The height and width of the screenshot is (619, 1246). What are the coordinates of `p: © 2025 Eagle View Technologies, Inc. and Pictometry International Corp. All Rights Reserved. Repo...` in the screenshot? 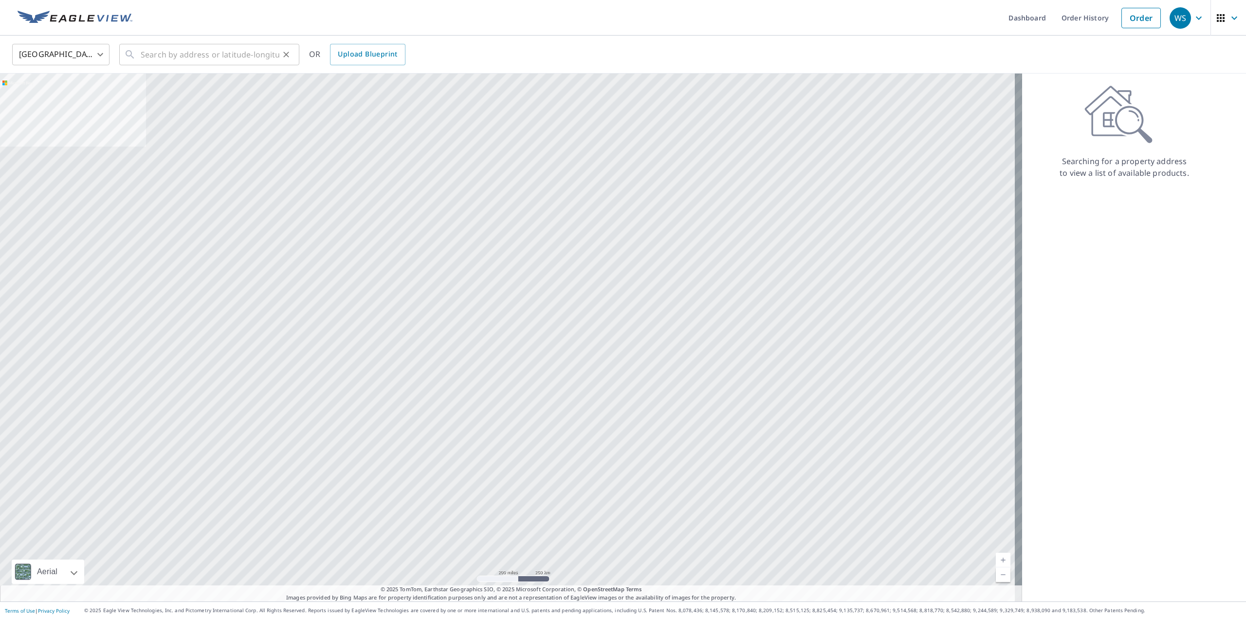 It's located at (663, 610).